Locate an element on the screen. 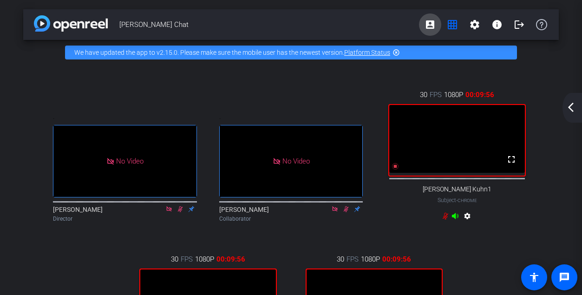 Image resolution: width=582 pixels, height=295 pixels. a: Platform Status is located at coordinates (367, 52).